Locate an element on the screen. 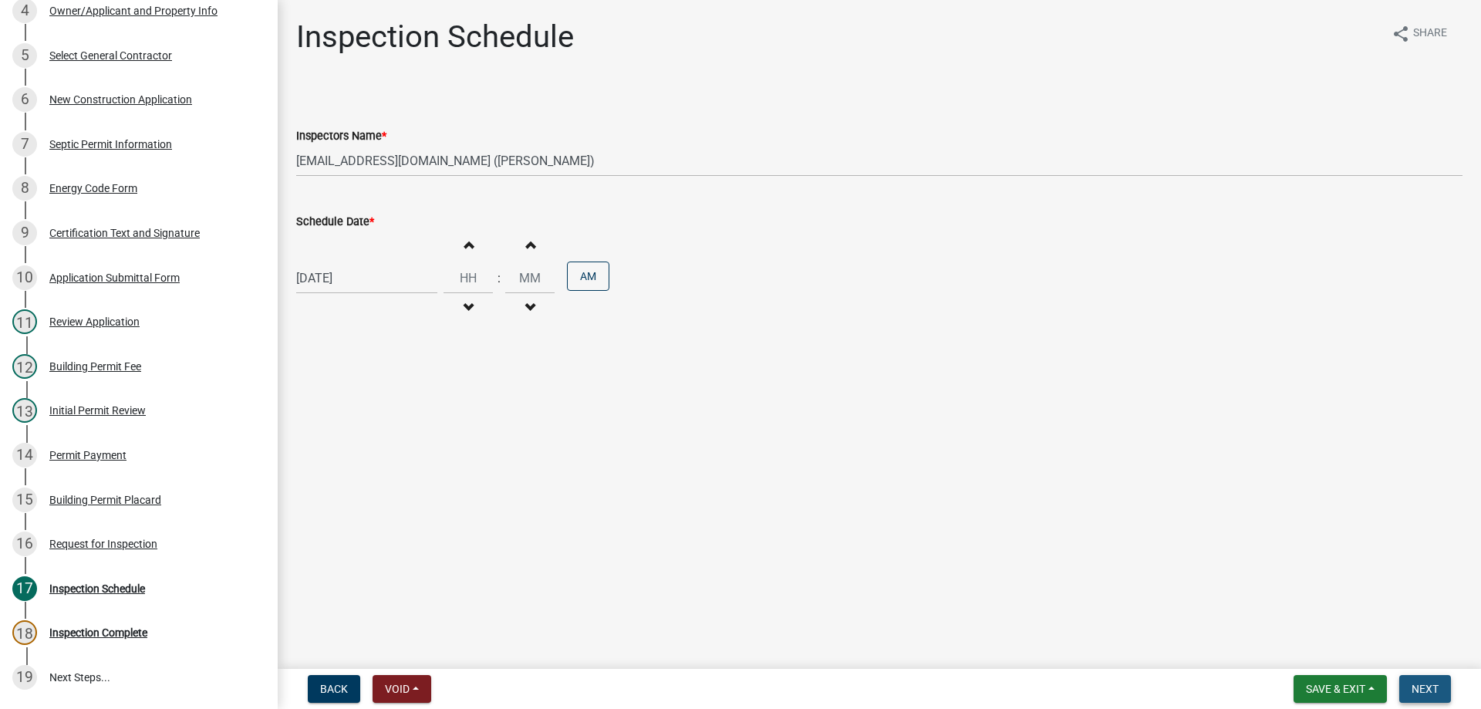 The height and width of the screenshot is (709, 1481). div: 12 is located at coordinates (25, 366).